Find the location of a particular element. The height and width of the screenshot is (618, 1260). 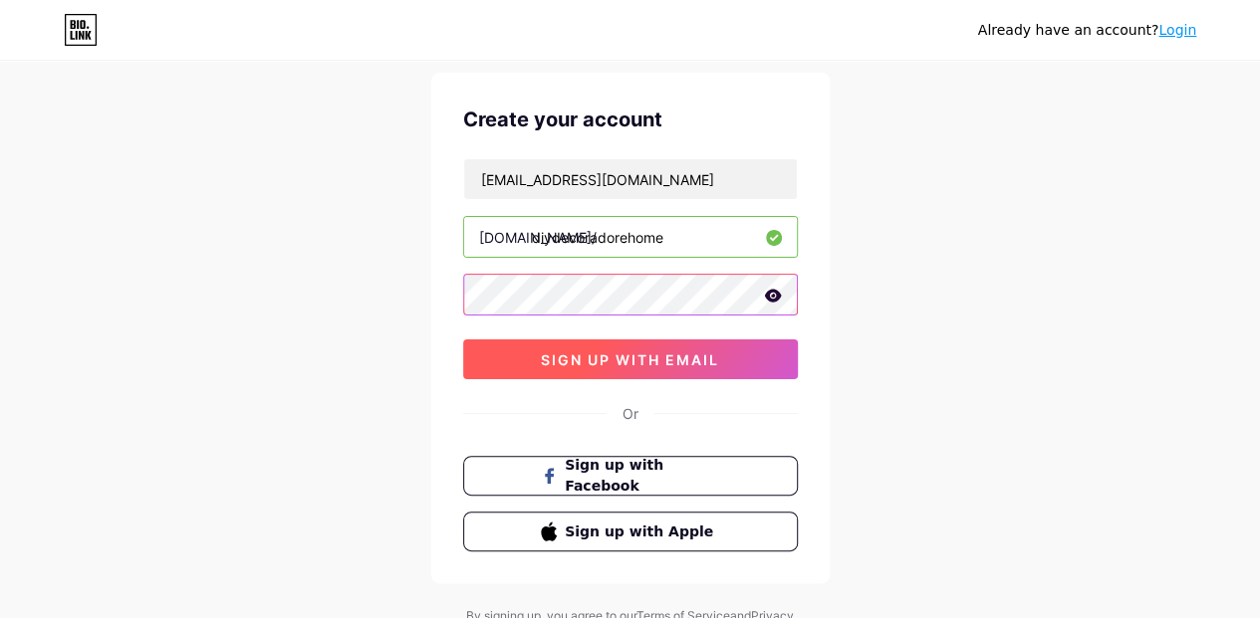

div: Create your account is located at coordinates (630, 120).